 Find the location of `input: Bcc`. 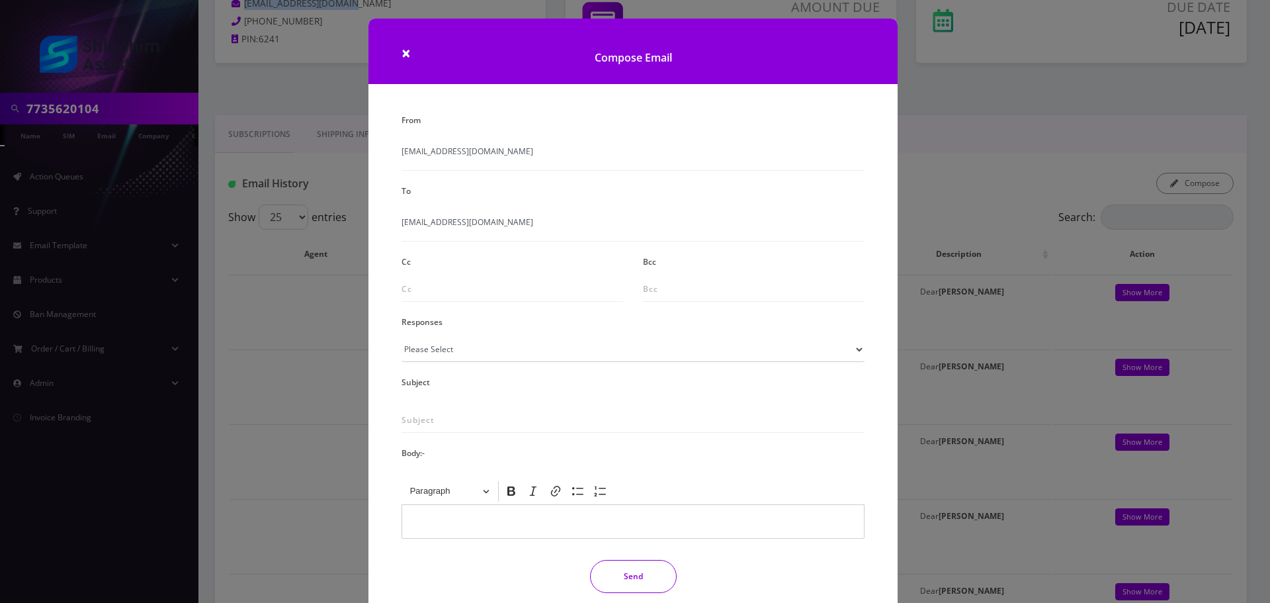

input: Bcc is located at coordinates (753, 289).